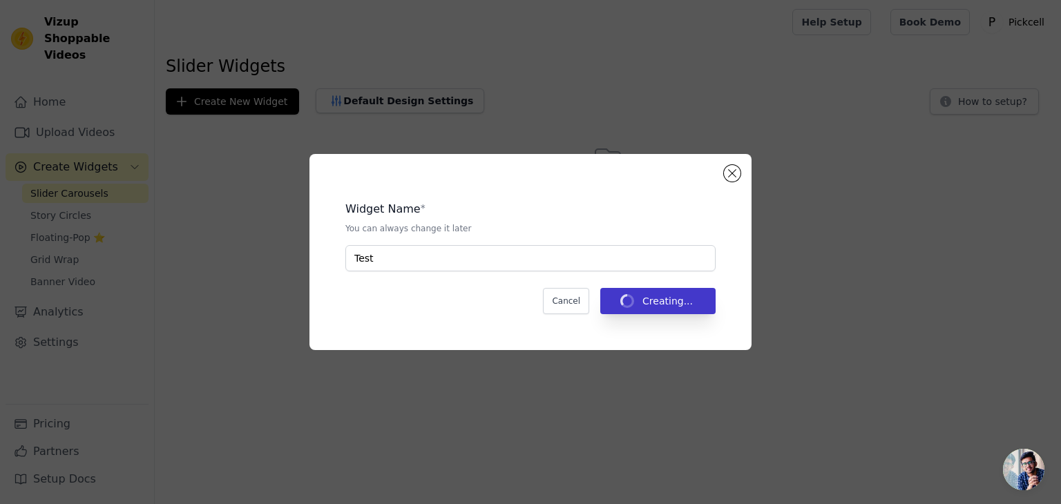 The width and height of the screenshot is (1061, 504). What do you see at coordinates (657, 301) in the screenshot?
I see `button: Creating...` at bounding box center [657, 301].